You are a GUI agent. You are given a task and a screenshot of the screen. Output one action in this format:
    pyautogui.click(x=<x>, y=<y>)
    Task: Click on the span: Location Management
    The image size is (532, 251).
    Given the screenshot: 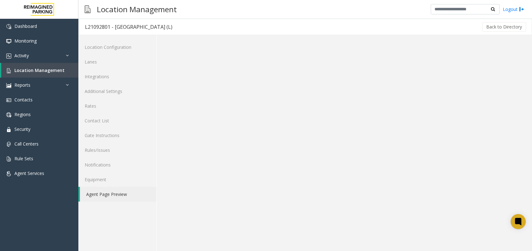 What is the action you would take?
    pyautogui.click(x=39, y=70)
    